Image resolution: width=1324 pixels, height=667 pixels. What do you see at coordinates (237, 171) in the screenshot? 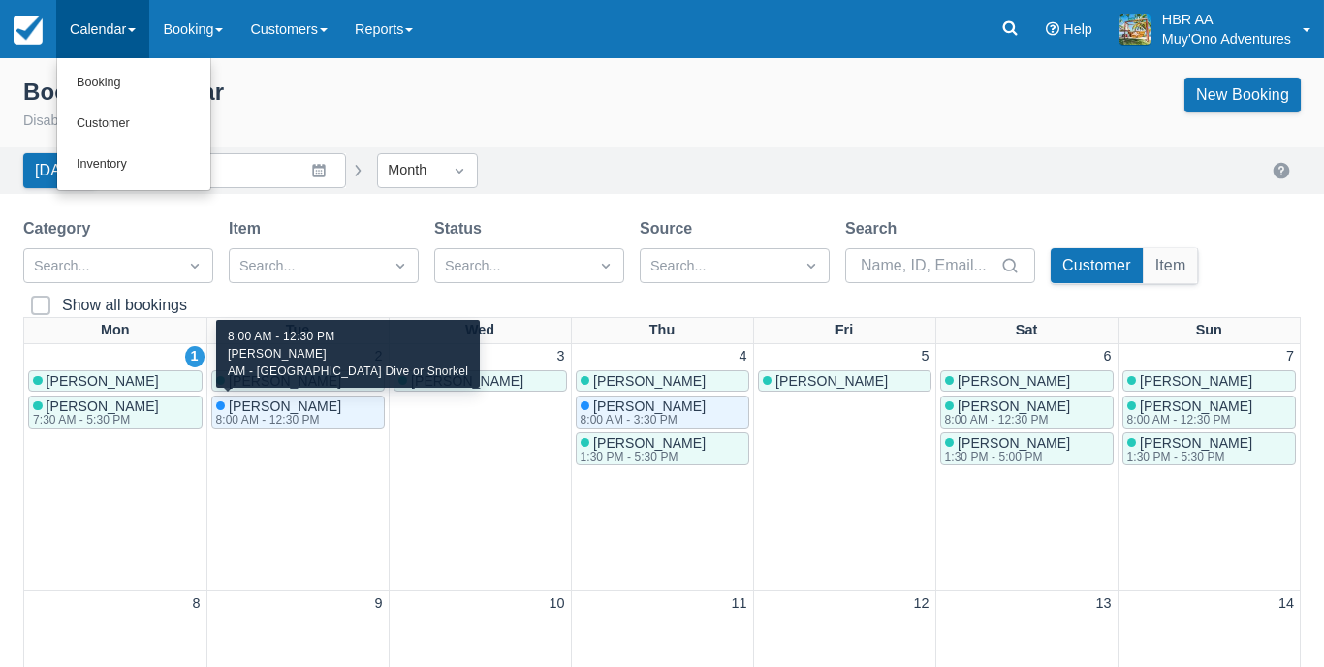
I see `input: Date` at bounding box center [237, 171].